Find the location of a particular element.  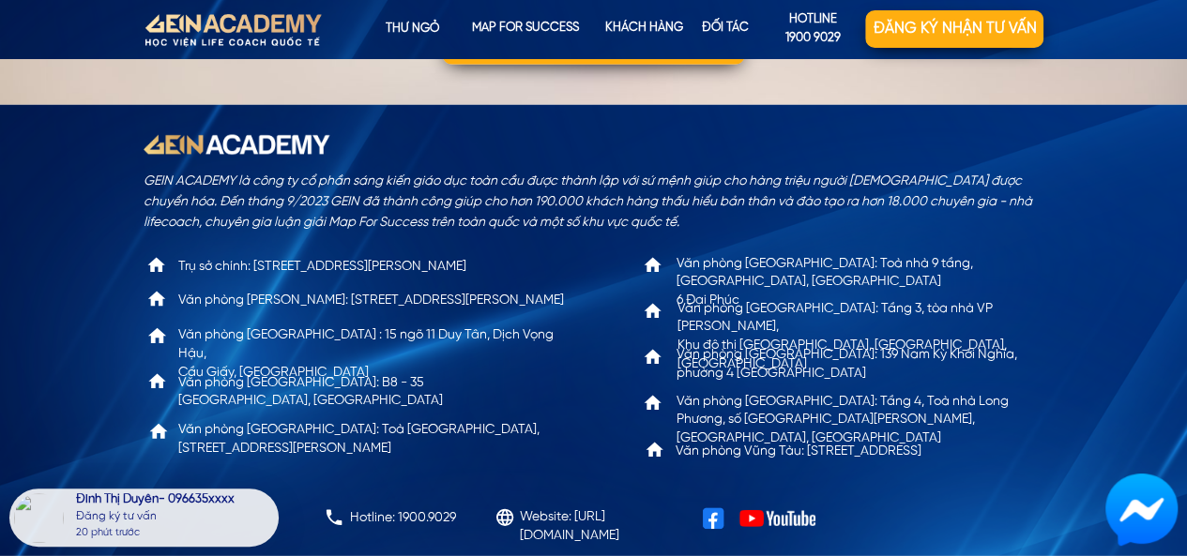

p: KHÁCH HÀNG is located at coordinates (644, 29).